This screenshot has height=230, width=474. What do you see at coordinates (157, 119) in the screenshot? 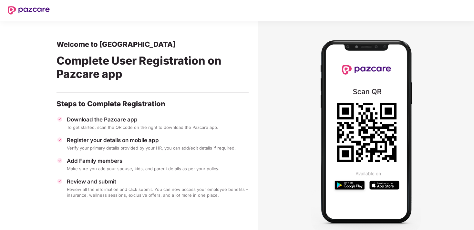
I see `div: Download the Pazcare app` at bounding box center [157, 119].